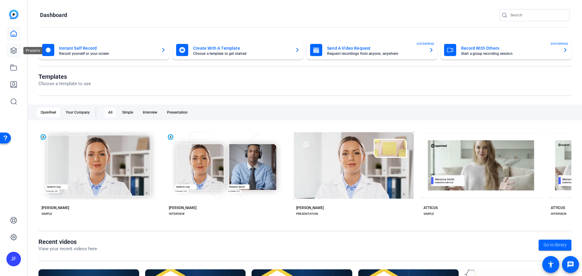 This screenshot has height=276, width=582. What do you see at coordinates (307, 214) in the screenshot?
I see `div: PRESENTATION` at bounding box center [307, 214].